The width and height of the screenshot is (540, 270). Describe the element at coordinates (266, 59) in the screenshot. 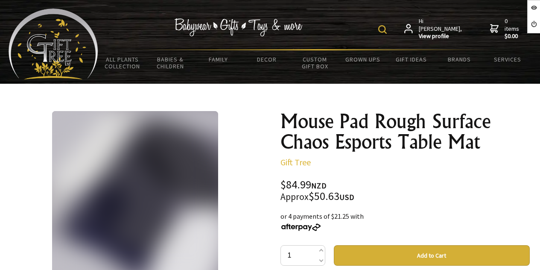

I see `a: Decor` at that location.